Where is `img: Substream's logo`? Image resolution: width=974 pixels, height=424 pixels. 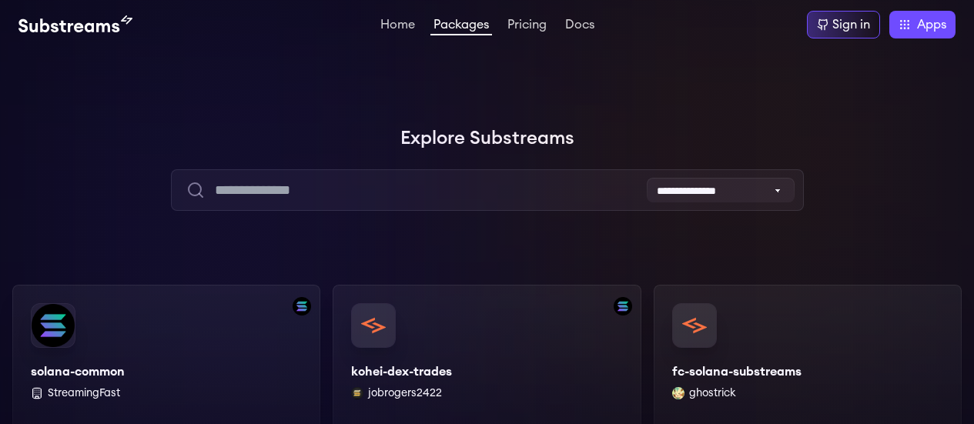
img: Substream's logo is located at coordinates (75, 25).